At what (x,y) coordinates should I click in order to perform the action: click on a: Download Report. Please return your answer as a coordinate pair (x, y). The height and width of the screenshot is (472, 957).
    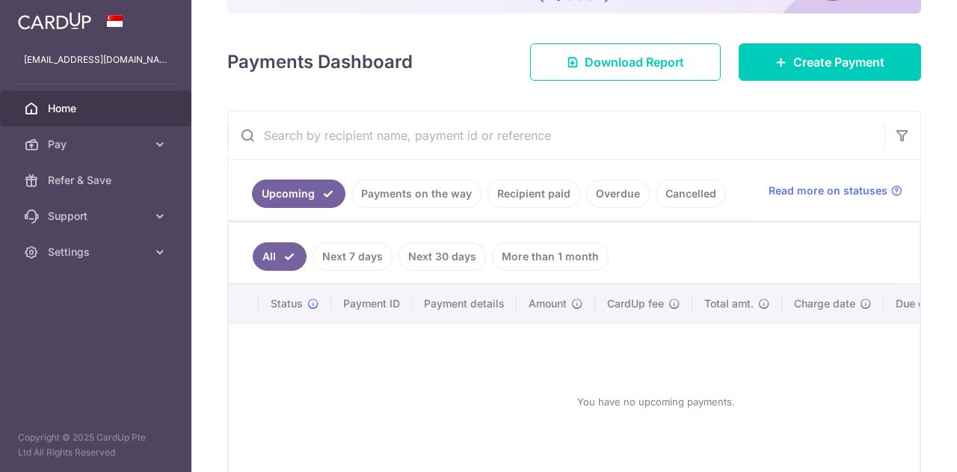
    Looking at the image, I should click on (625, 62).